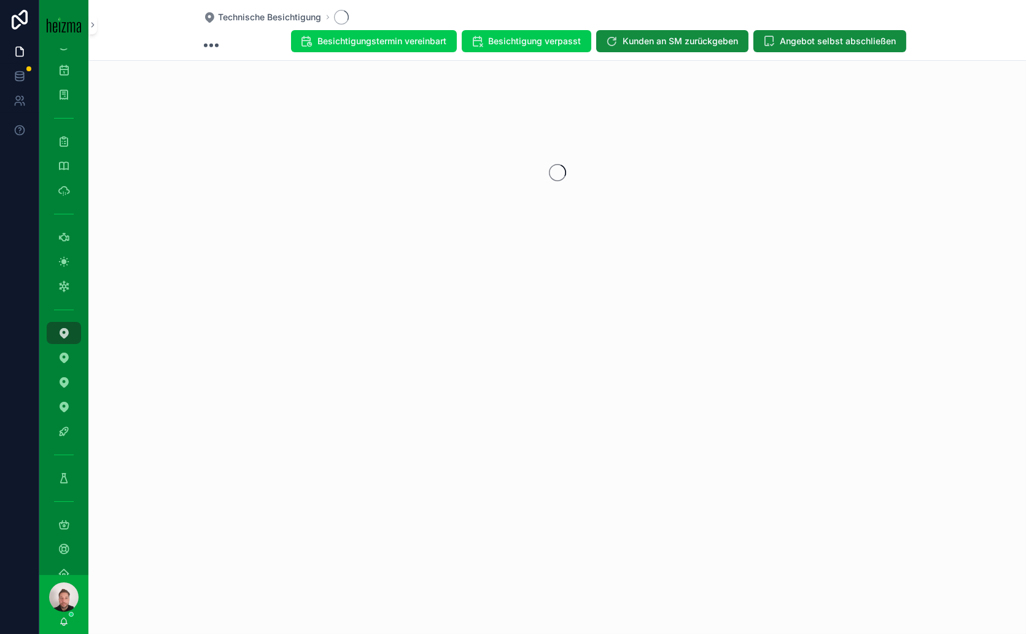 The height and width of the screenshot is (634, 1026). What do you see at coordinates (526, 41) in the screenshot?
I see `button: Besichtigung verpasst` at bounding box center [526, 41].